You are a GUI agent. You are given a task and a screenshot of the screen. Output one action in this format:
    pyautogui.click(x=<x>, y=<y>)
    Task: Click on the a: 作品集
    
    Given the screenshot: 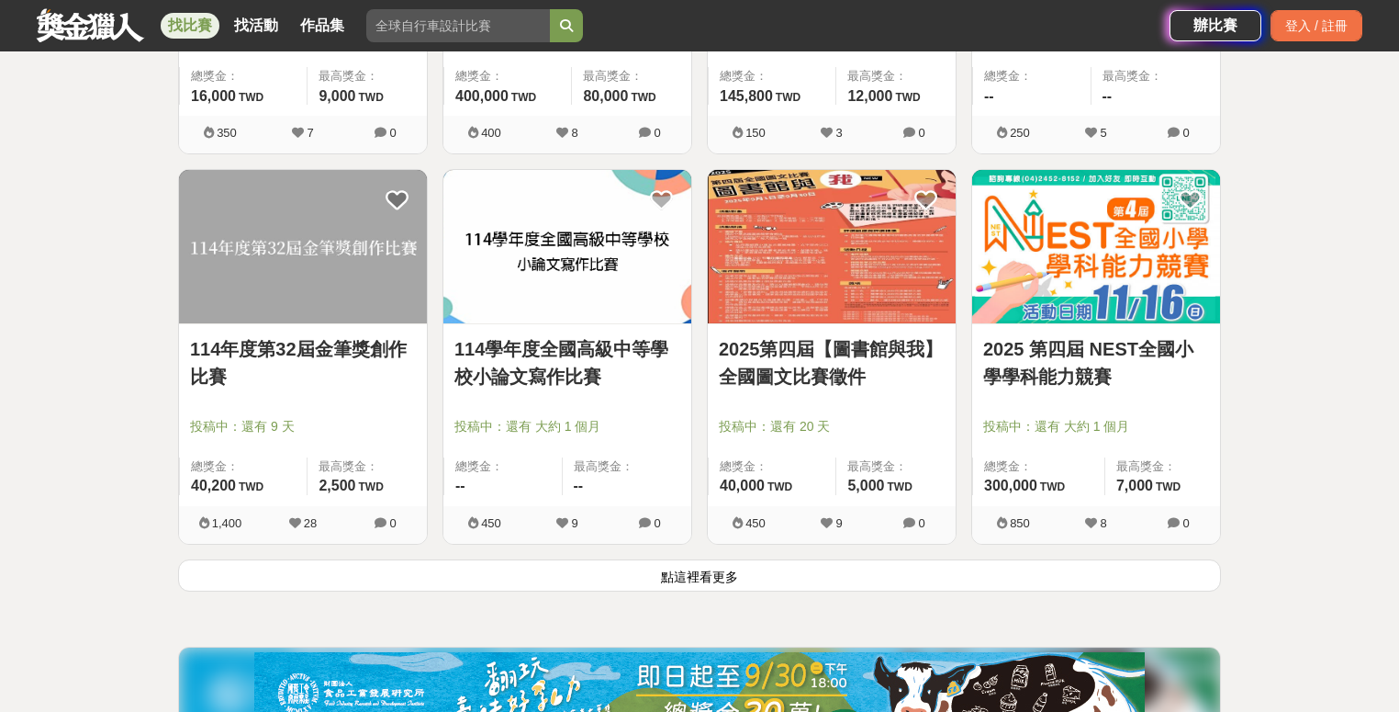 What is the action you would take?
    pyautogui.click(x=322, y=26)
    